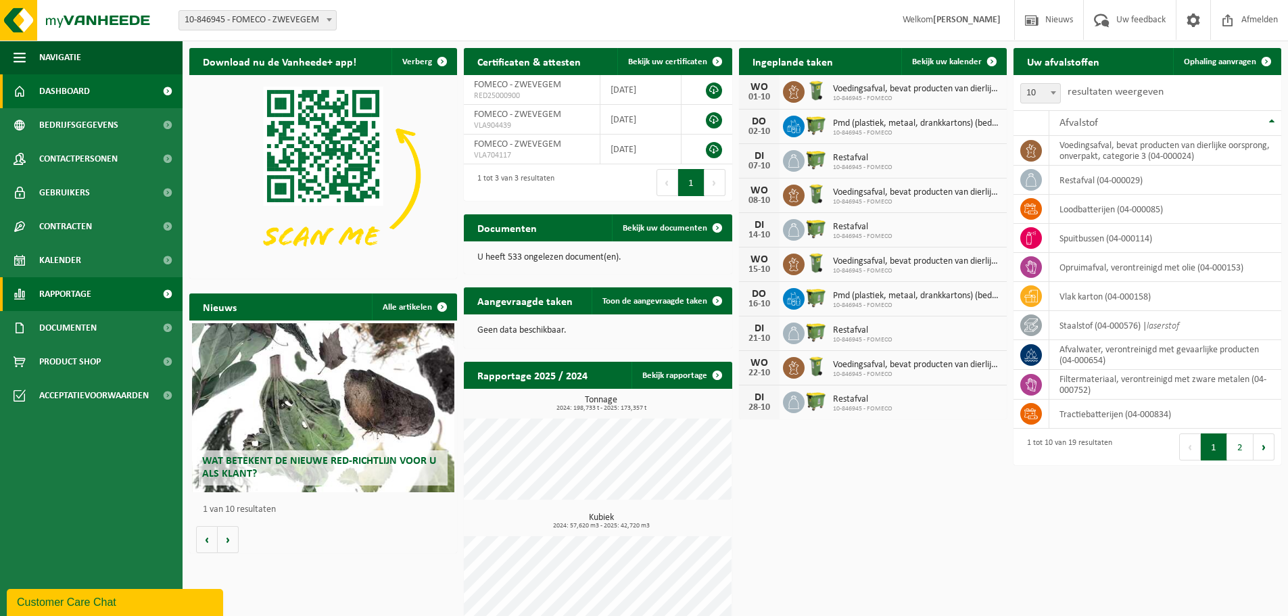  Describe the element at coordinates (1240, 447) in the screenshot. I see `button: 2` at that location.